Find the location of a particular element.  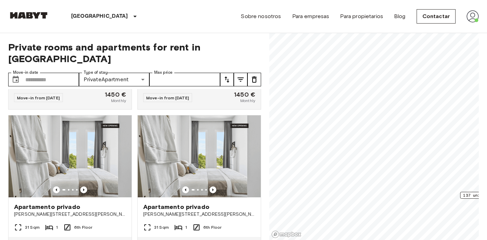

img: Marketing picture of unit ES-15-102-615-001 is located at coordinates (199, 156).